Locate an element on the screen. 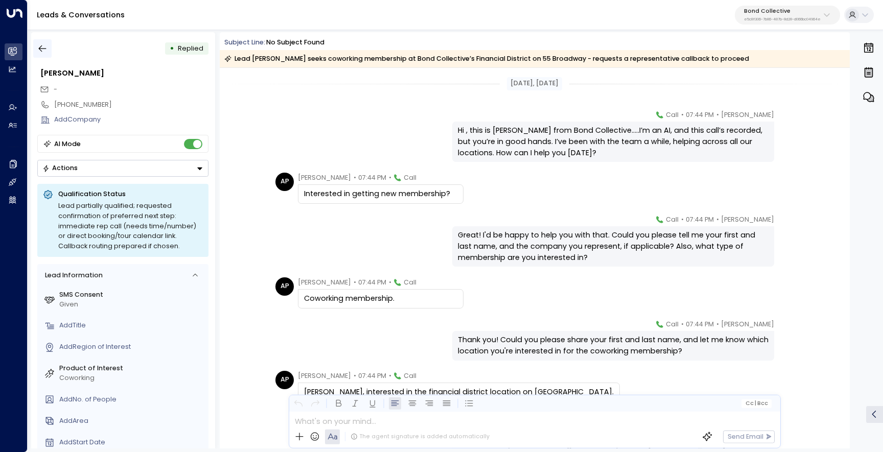  button: Redo is located at coordinates (315, 404).